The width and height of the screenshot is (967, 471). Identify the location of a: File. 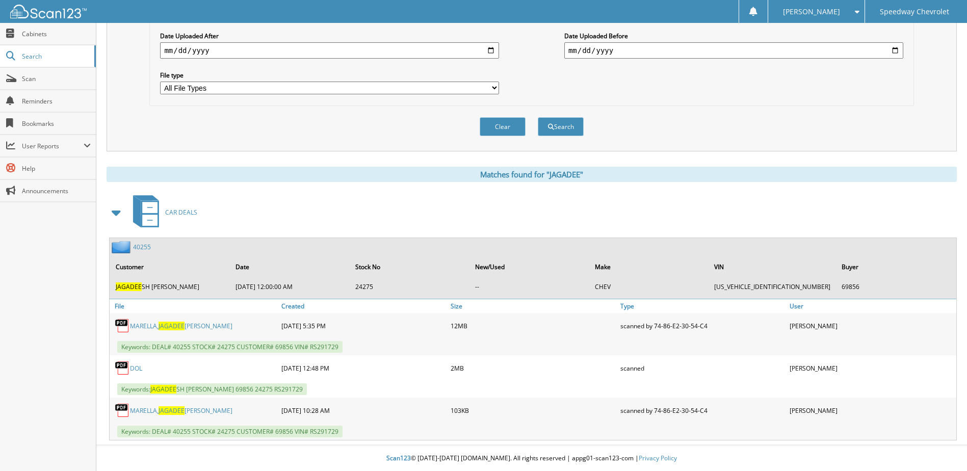
(194, 306).